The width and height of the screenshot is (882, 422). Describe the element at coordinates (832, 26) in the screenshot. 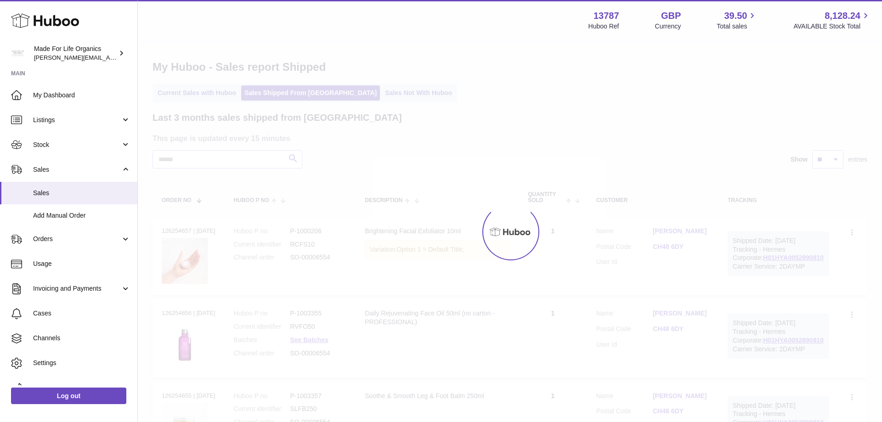

I see `span: AVAILABLE Stock Total` at that location.